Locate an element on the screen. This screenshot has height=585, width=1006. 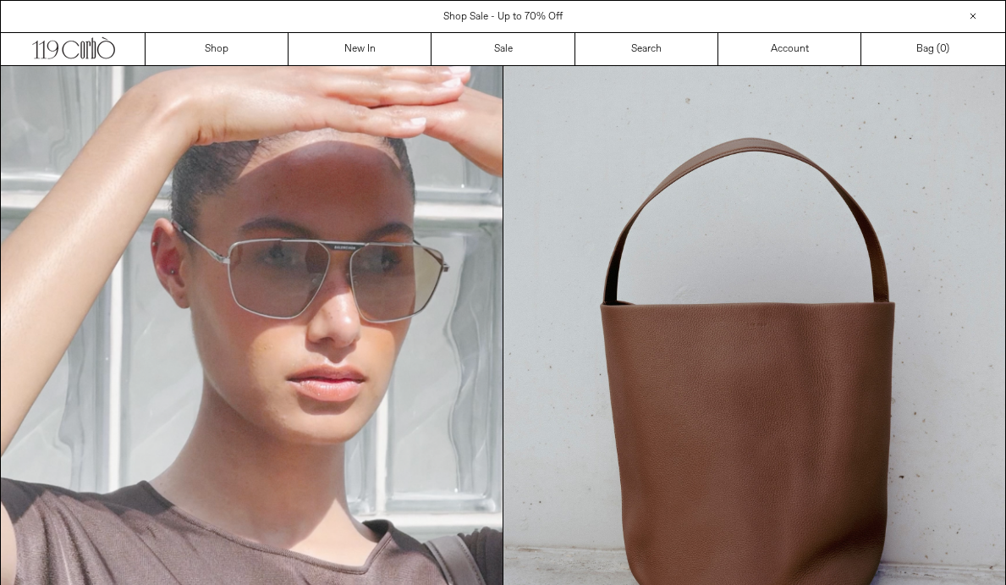
a: Account is located at coordinates (789, 49).